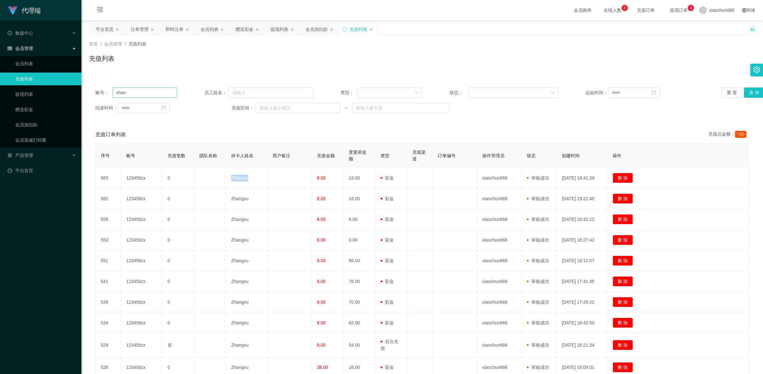 This screenshot has width=763, height=374. Describe the element at coordinates (298, 108) in the screenshot. I see `input: 请输入最小值为` at that location.